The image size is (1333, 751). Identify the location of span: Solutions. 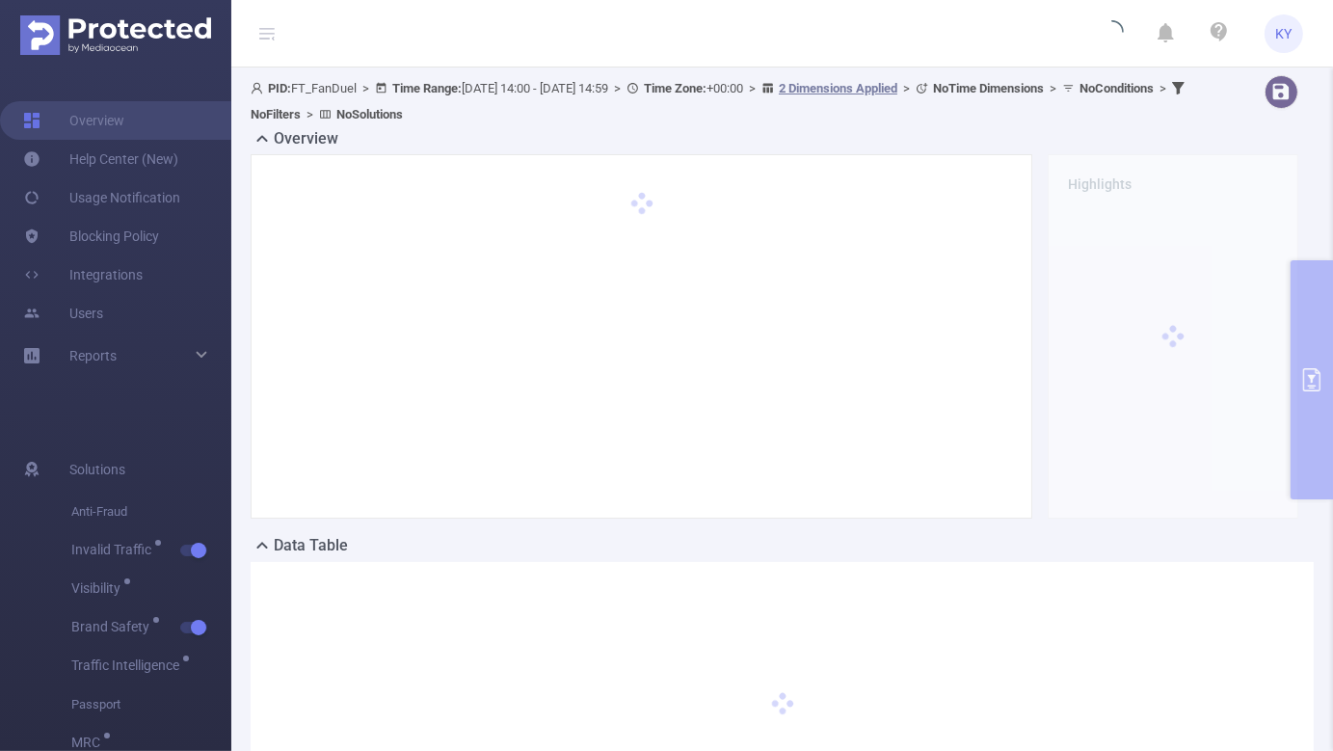
(97, 469).